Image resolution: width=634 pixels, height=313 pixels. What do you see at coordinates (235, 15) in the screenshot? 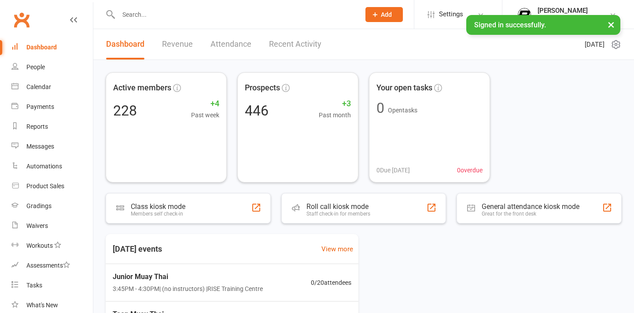
I see `input: Search...` at bounding box center [235, 15].